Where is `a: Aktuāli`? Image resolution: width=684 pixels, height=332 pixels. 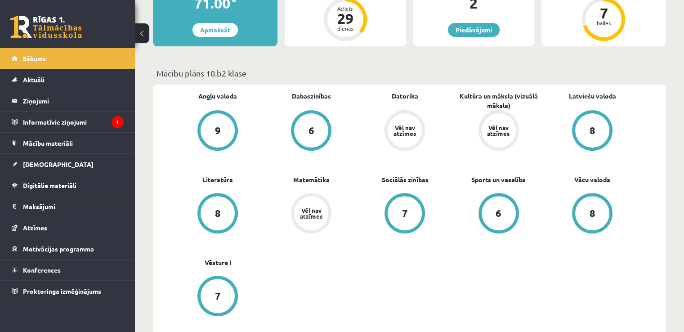
a: Aktuāli is located at coordinates (67, 80).